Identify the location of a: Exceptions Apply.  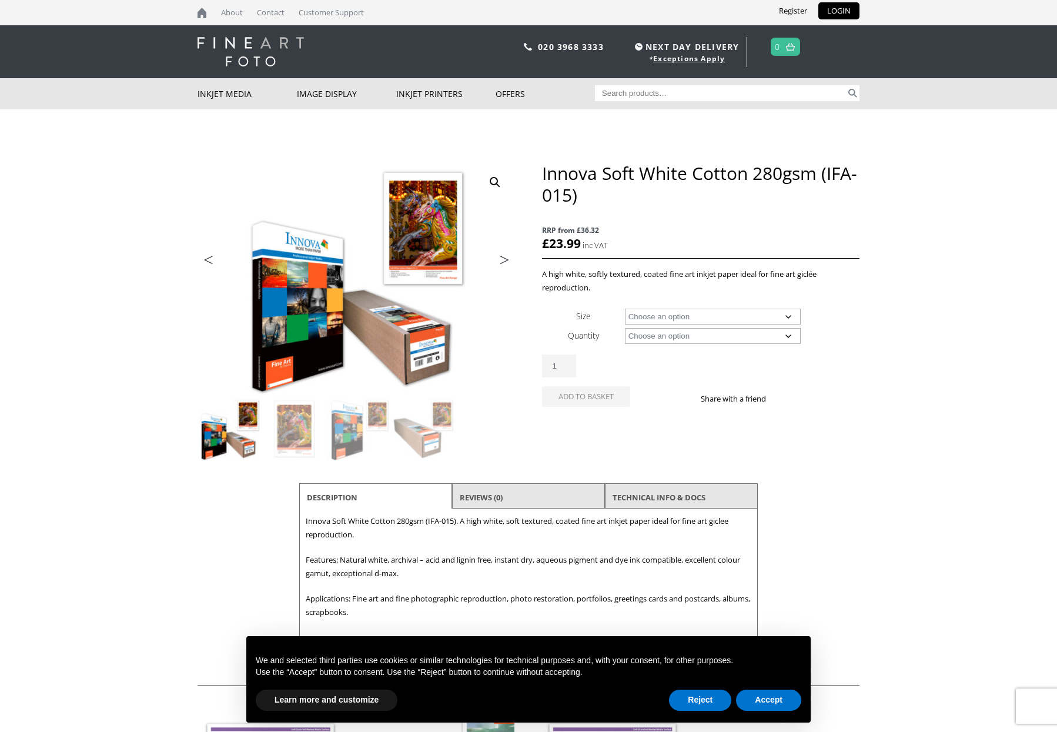
(689, 58).